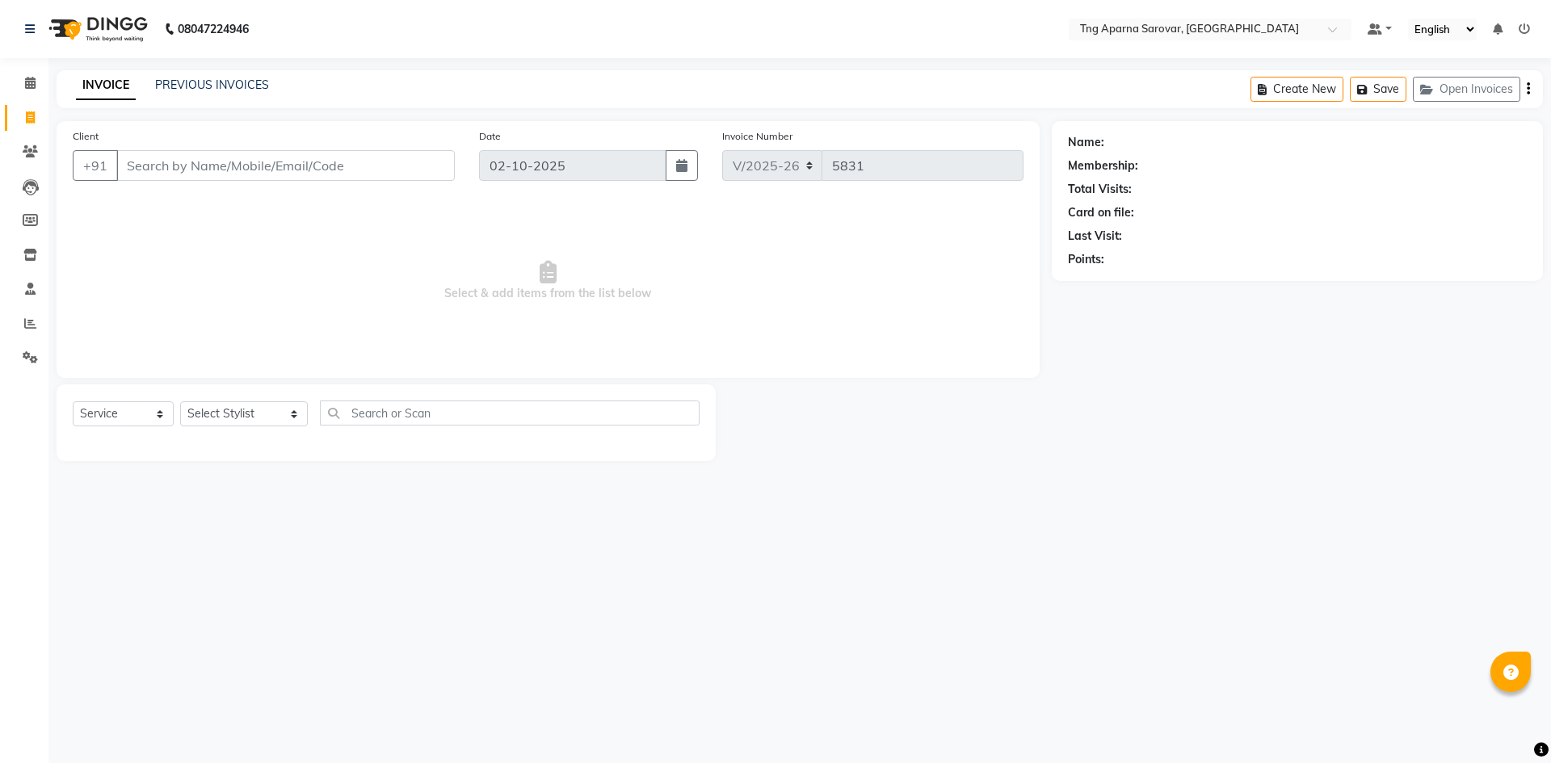 The width and height of the screenshot is (1551, 763). Describe the element at coordinates (1102, 166) in the screenshot. I see `div: Membership:` at that location.